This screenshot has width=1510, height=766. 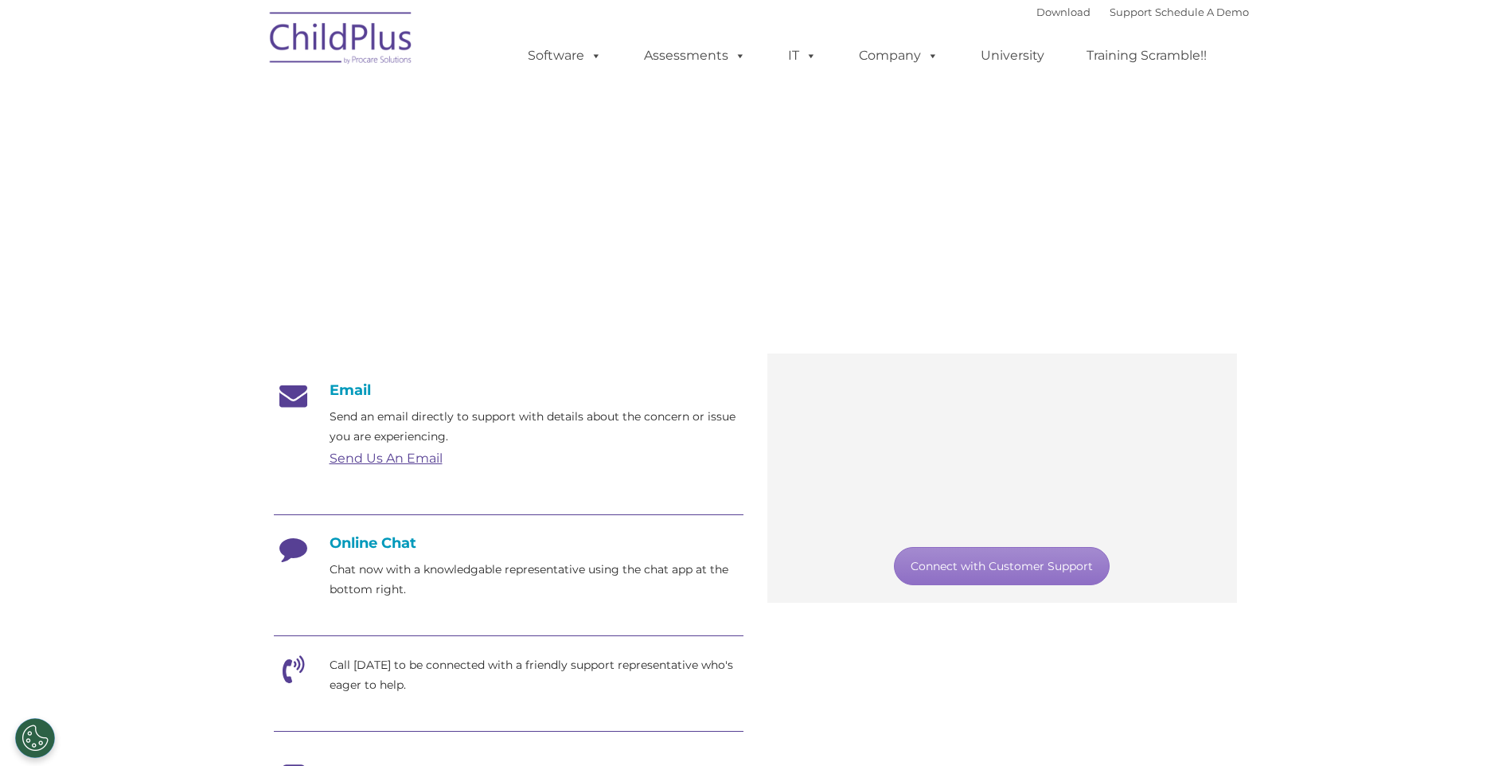 What do you see at coordinates (1012, 56) in the screenshot?
I see `a: University` at bounding box center [1012, 56].